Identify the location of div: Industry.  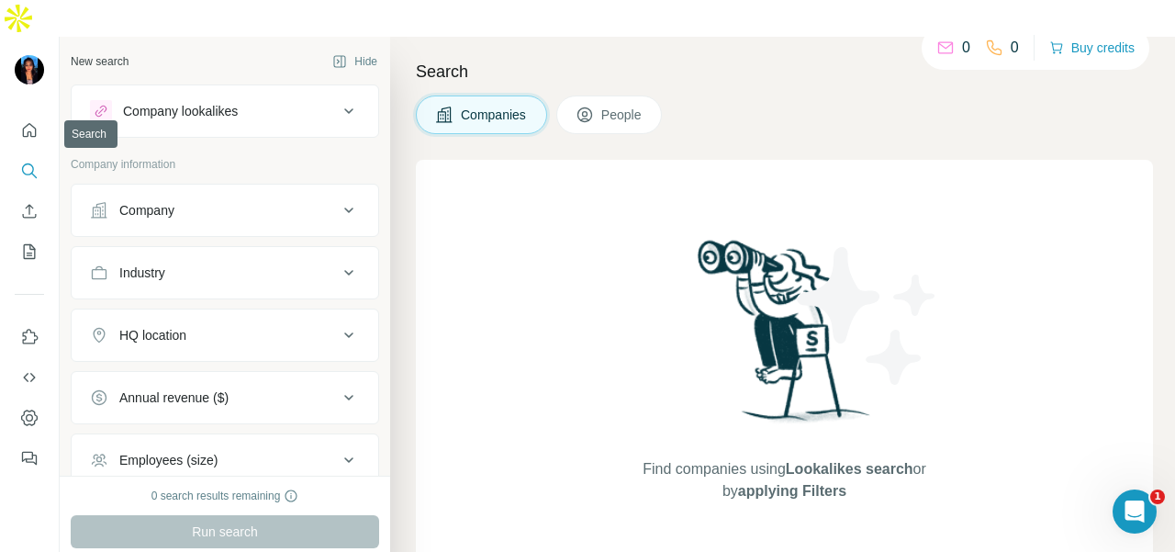
(142, 273).